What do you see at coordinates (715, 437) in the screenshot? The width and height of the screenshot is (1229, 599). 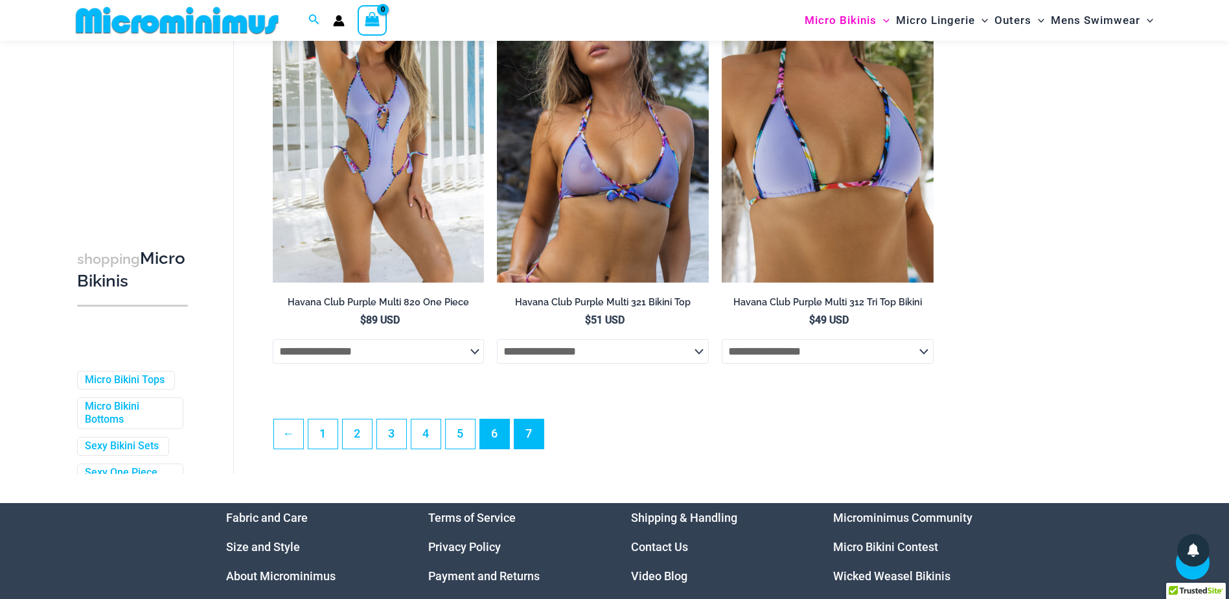 I see `nav: Product Pagination` at bounding box center [715, 437].